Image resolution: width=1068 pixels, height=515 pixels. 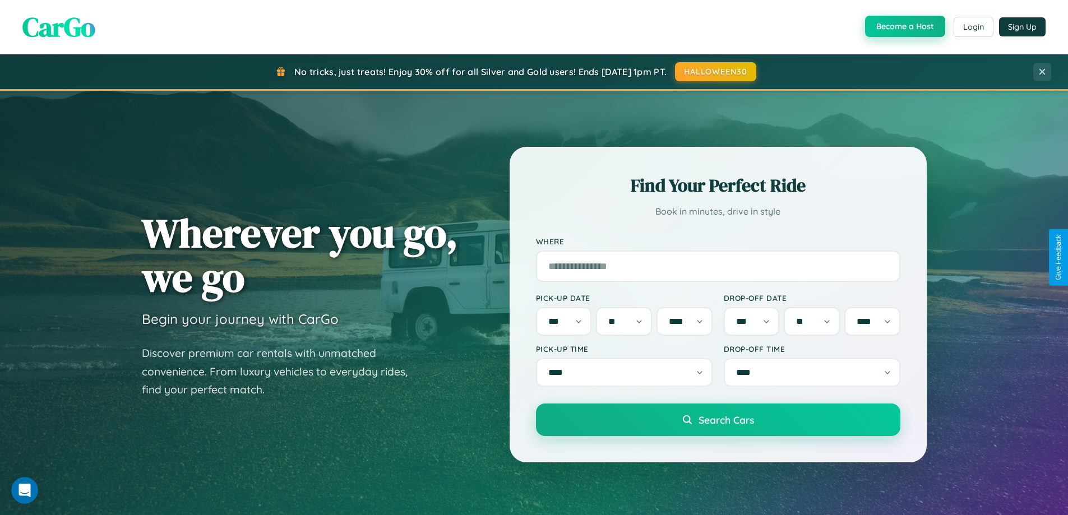 What do you see at coordinates (1059, 257) in the screenshot?
I see `div: Give Feedback` at bounding box center [1059, 257].